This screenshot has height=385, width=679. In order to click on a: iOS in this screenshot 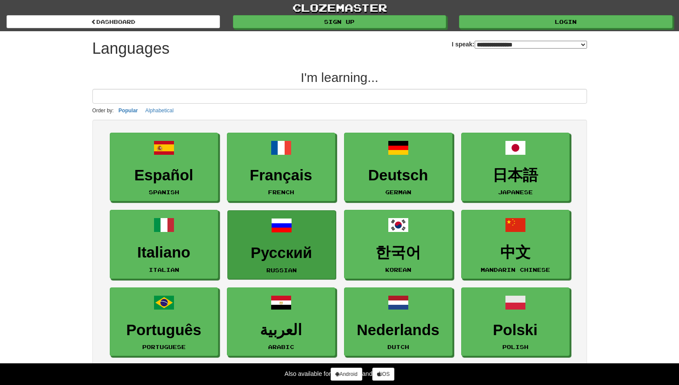, I will do `click(383, 374)`.